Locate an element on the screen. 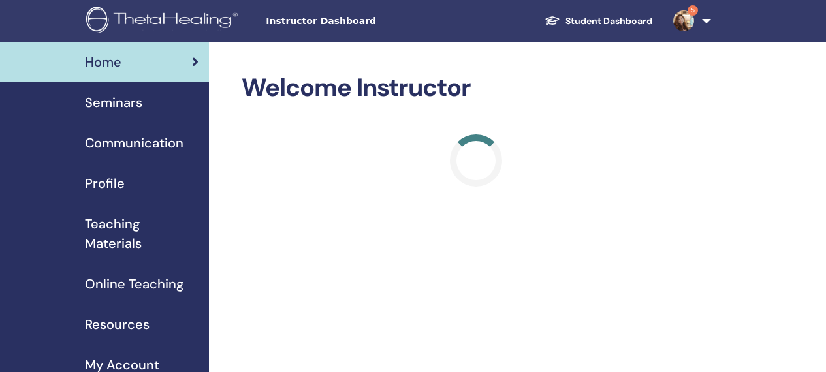 Image resolution: width=826 pixels, height=372 pixels. span: Online Teaching is located at coordinates (134, 284).